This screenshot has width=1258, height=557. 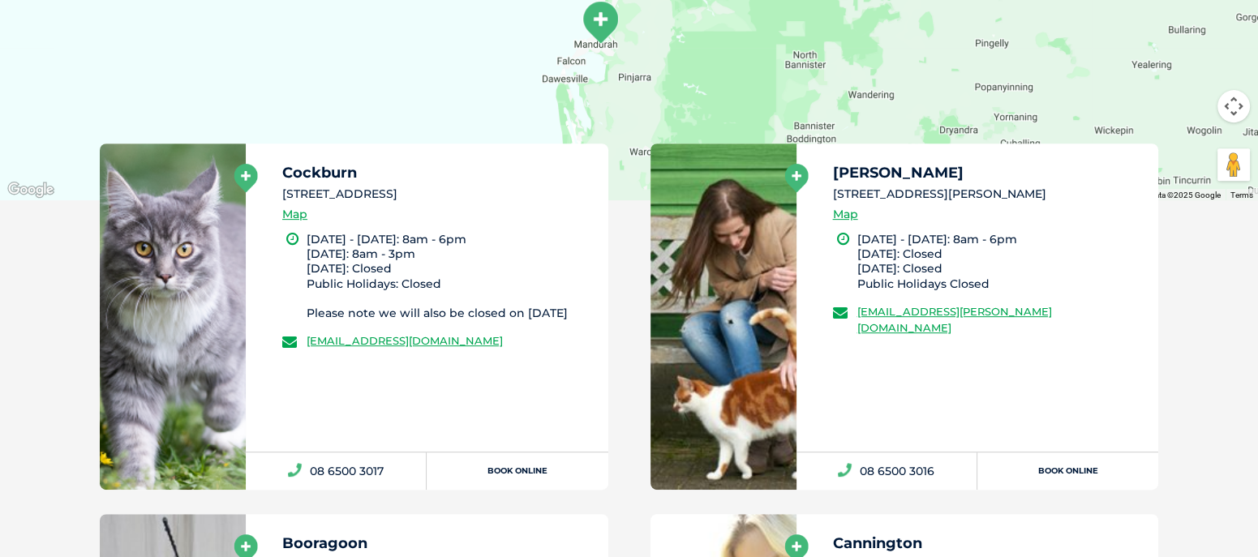 I want to click on a: Terms (opens in new tab), so click(x=1242, y=195).